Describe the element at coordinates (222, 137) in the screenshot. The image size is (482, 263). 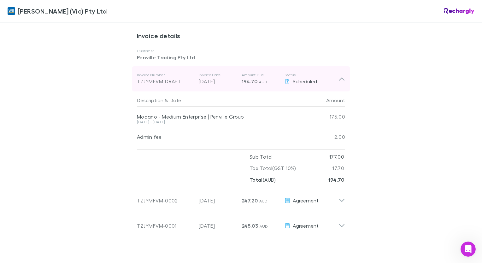
I see `div: Admin fee` at that location.